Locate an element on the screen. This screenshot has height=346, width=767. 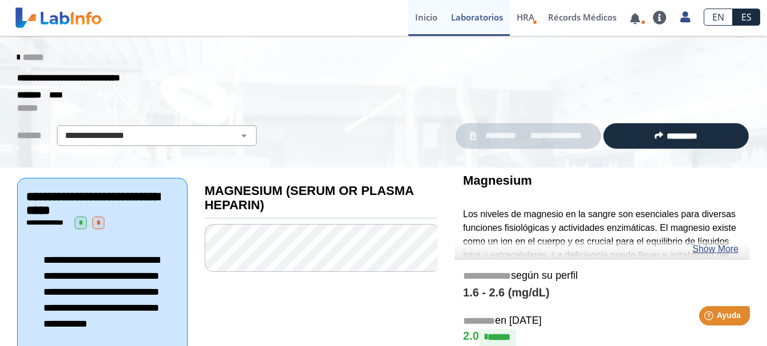
h4: 2.0 is located at coordinates (602, 338).